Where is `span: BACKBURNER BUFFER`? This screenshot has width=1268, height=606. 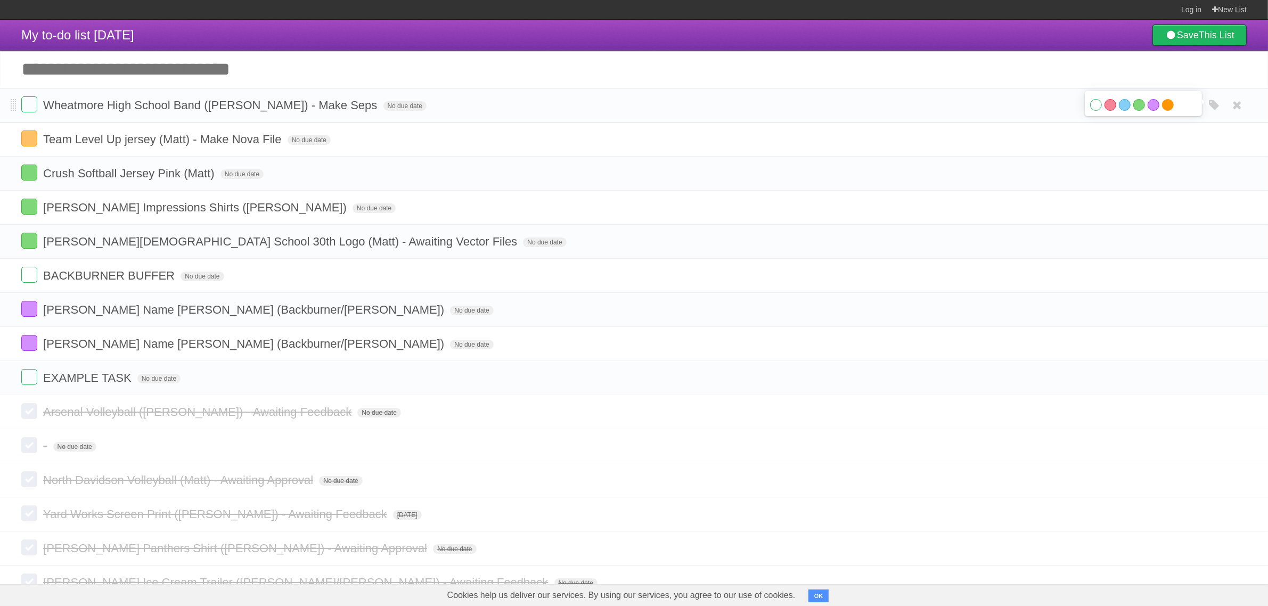 span: BACKBURNER BUFFER is located at coordinates (110, 275).